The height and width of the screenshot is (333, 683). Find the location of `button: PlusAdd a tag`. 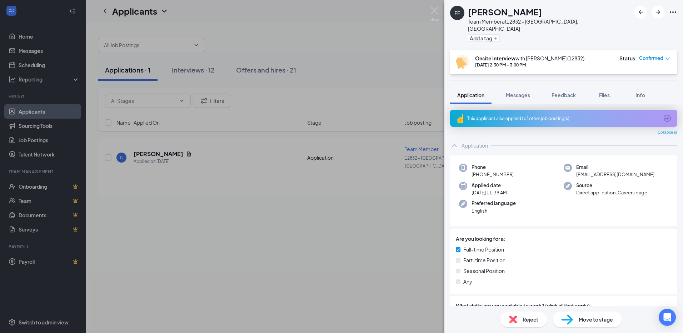

button: PlusAdd a tag is located at coordinates (484, 38).